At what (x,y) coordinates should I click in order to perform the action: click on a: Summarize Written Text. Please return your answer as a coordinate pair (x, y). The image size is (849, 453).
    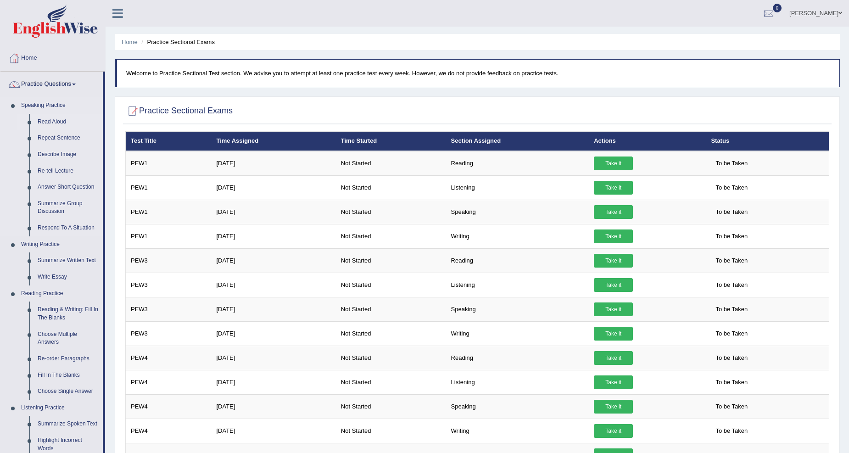
    Looking at the image, I should click on (68, 261).